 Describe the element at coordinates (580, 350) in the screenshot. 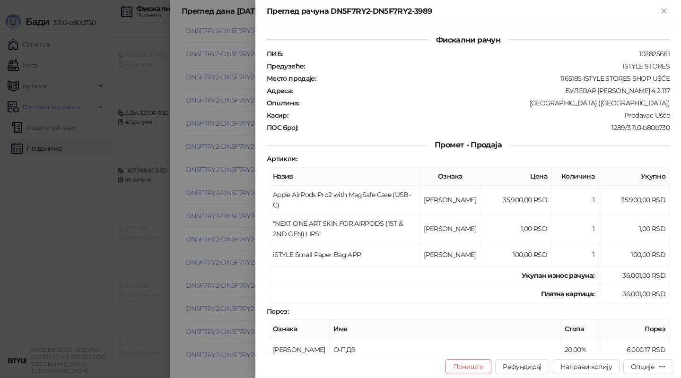

I see `td: 20,00%` at that location.